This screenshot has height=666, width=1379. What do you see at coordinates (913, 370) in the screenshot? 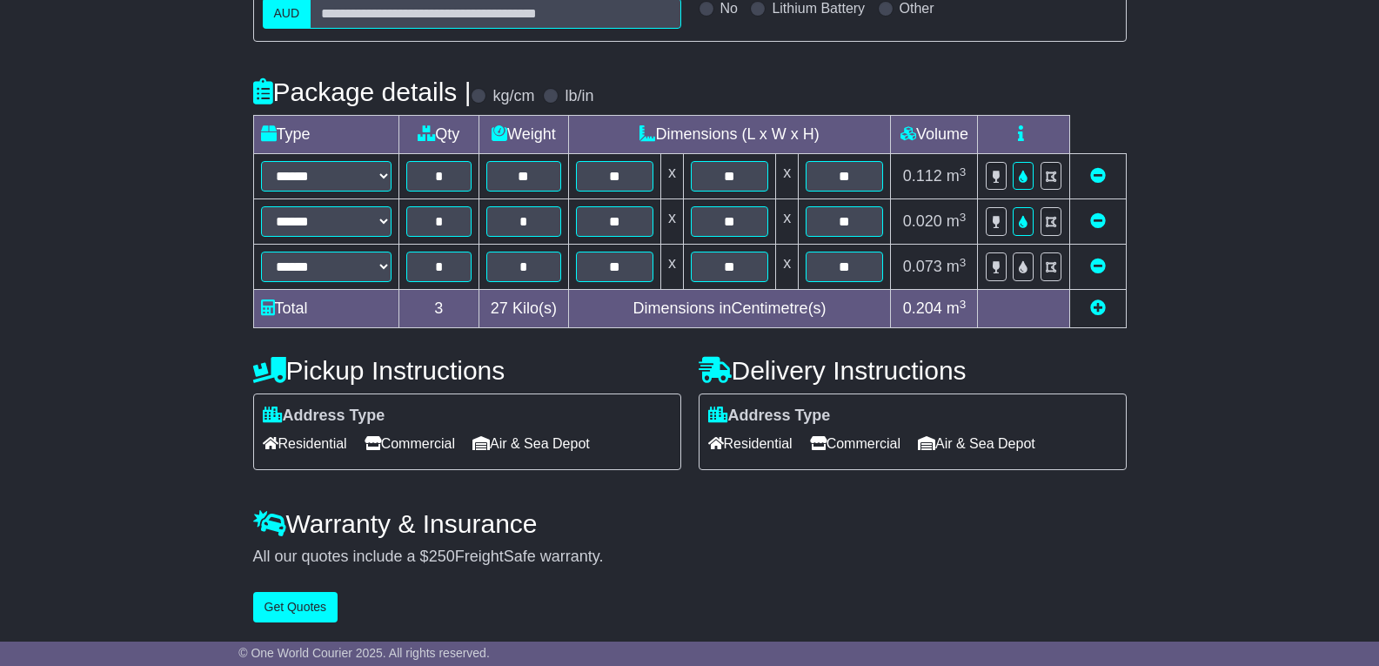
I see `h4: Delivery Instructions` at bounding box center [913, 370].